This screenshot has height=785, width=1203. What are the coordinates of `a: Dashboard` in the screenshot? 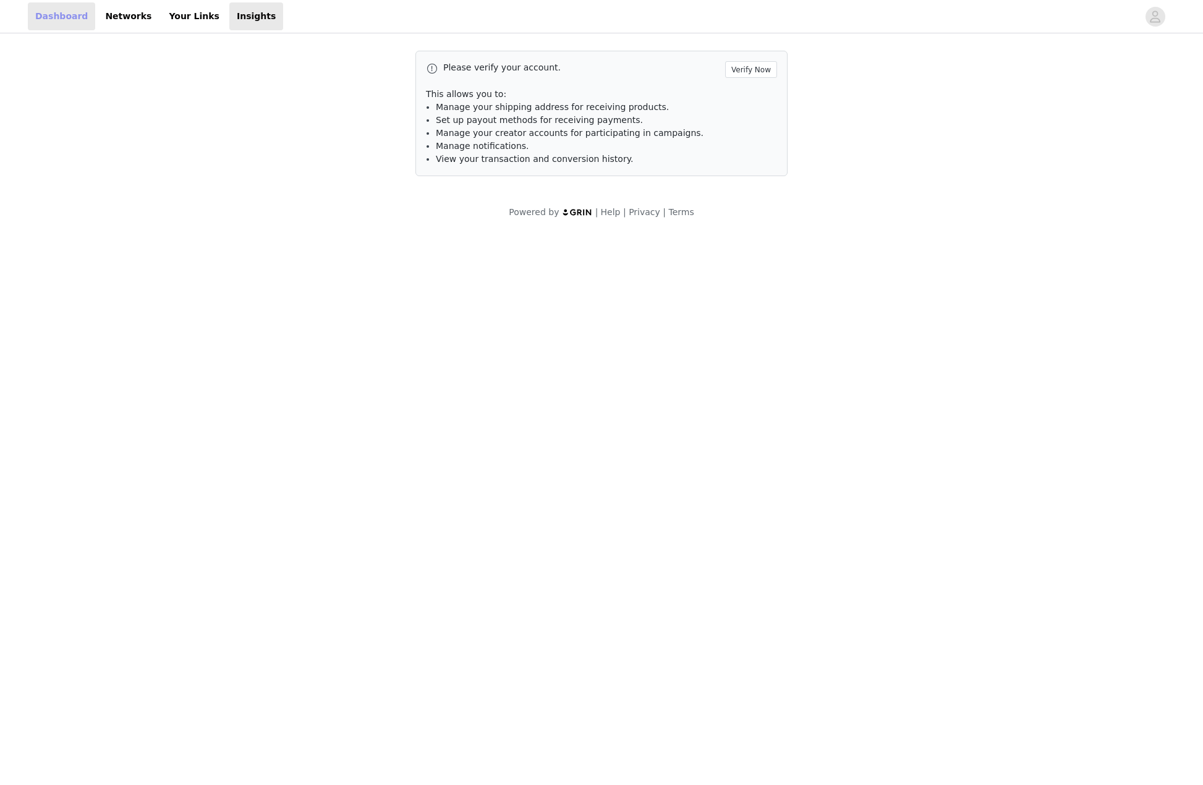 It's located at (61, 16).